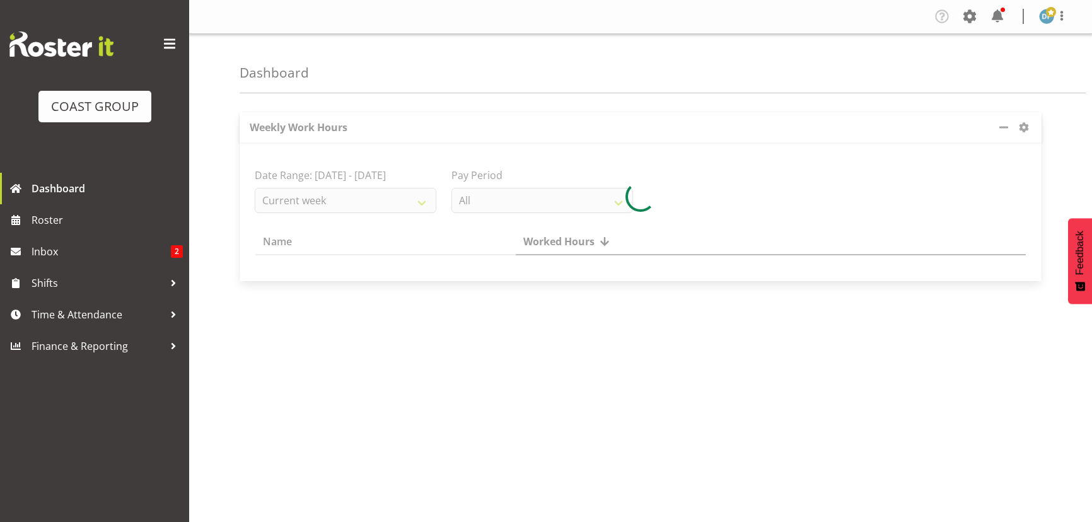 The width and height of the screenshot is (1092, 522). Describe the element at coordinates (1080, 253) in the screenshot. I see `span: Feedback` at that location.